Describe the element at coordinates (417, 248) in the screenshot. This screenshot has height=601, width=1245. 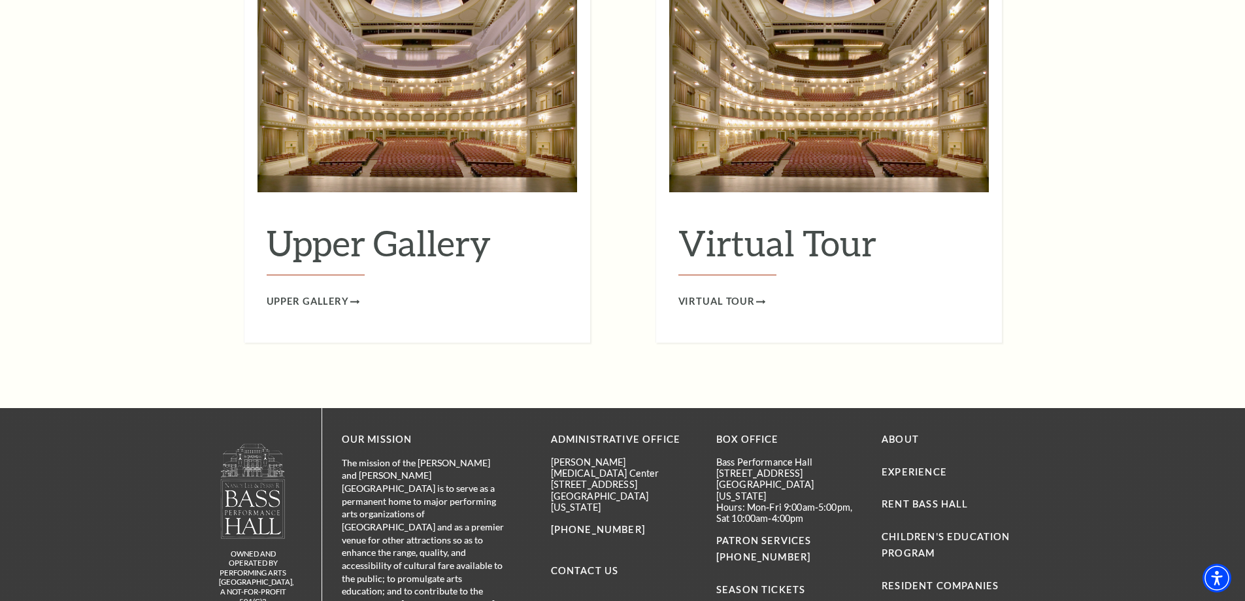
I see `h2: Upper Gallery` at that location.